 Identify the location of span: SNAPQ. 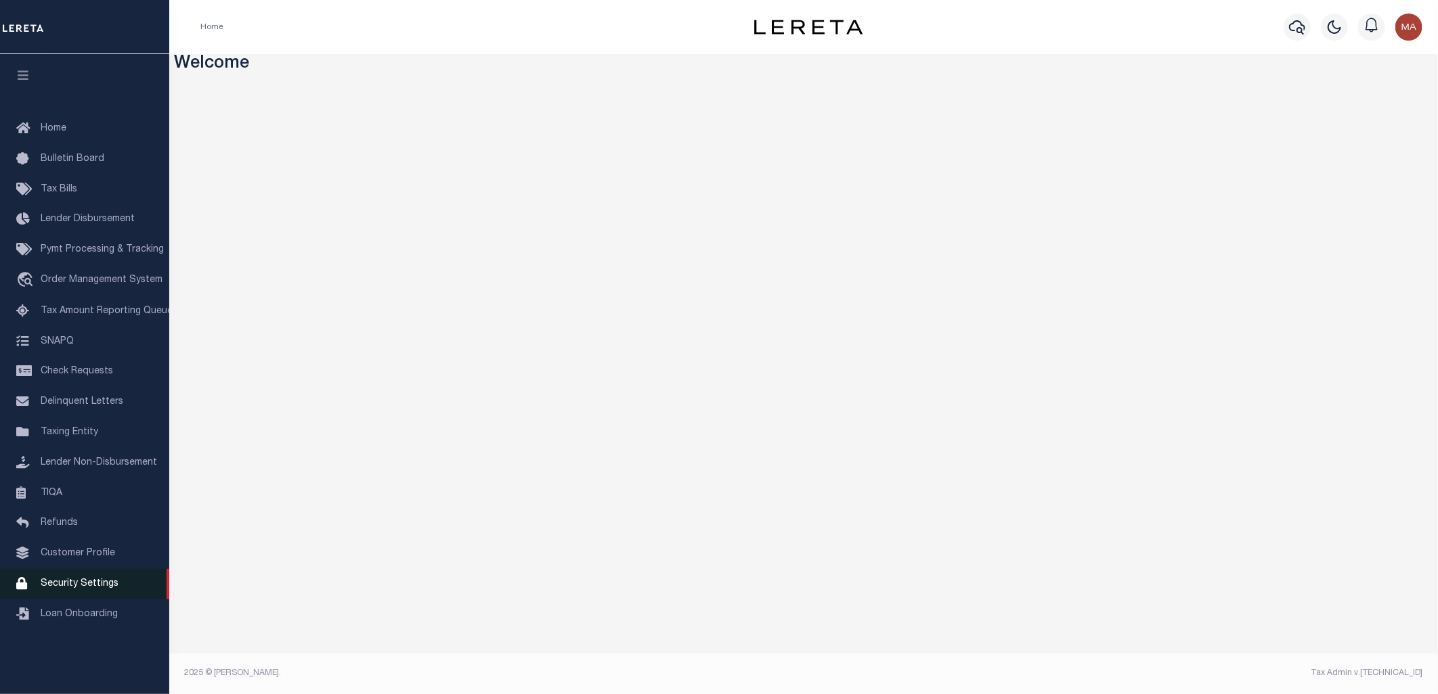
(57, 341).